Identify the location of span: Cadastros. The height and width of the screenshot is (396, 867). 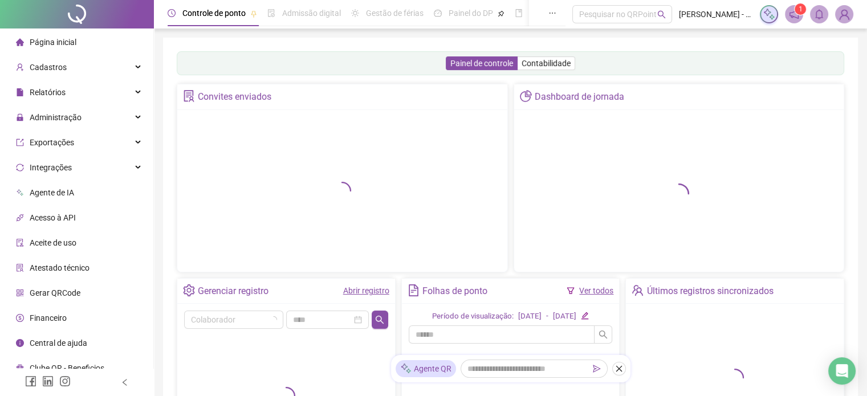
(48, 67).